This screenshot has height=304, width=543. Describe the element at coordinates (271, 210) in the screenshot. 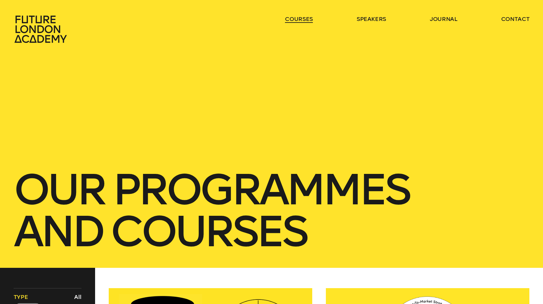

I see `h1: our Programmes and courses` at that location.